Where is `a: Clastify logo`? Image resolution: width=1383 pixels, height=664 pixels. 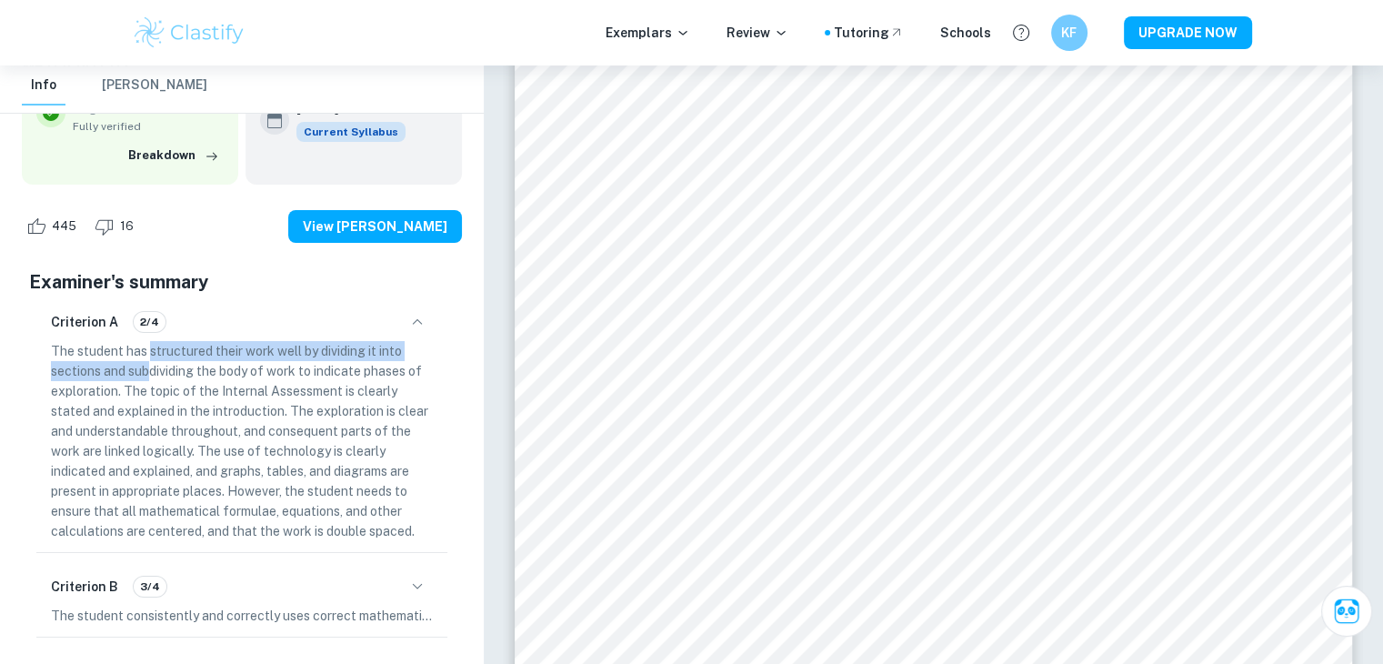
a: Clastify logo is located at coordinates (189, 33).